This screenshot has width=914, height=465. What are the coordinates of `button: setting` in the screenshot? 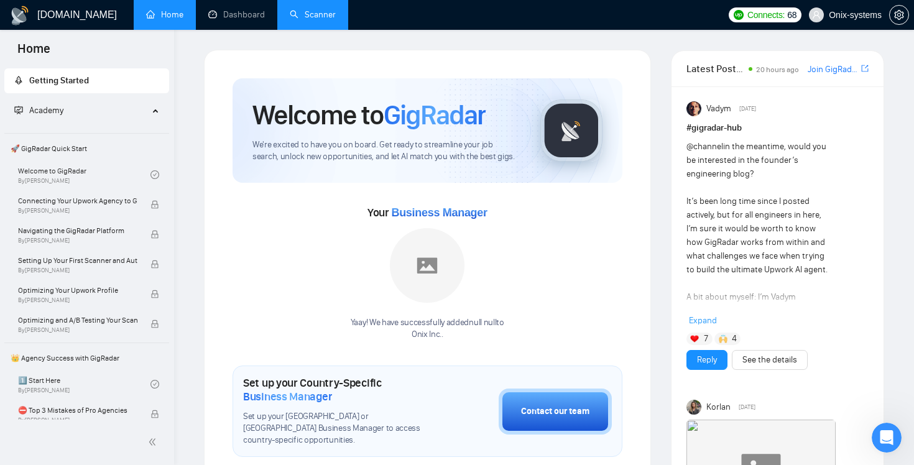 It's located at (899, 15).